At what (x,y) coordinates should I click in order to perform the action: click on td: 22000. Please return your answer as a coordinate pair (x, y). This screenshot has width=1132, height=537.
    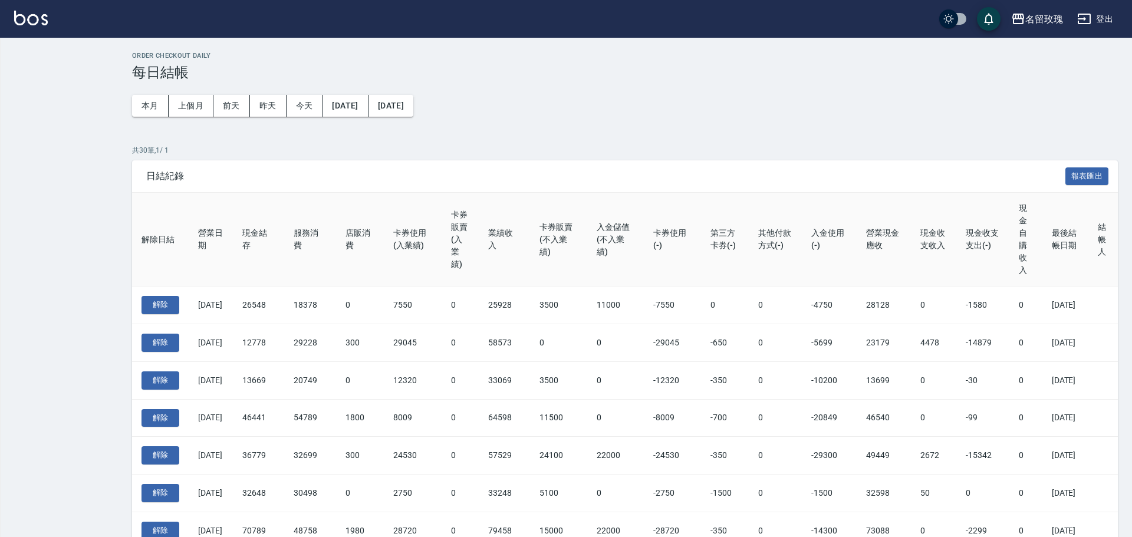
    Looking at the image, I should click on (616, 456).